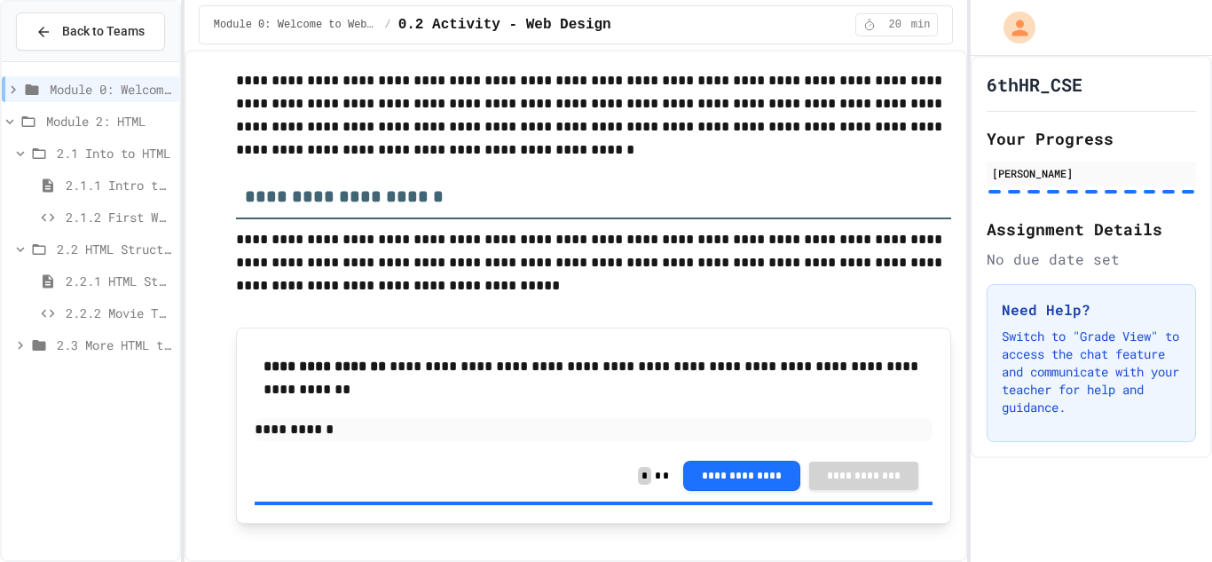 This screenshot has height=562, width=1212. What do you see at coordinates (119, 280) in the screenshot?
I see `span: 2.2.1 HTML Structure` at bounding box center [119, 280].